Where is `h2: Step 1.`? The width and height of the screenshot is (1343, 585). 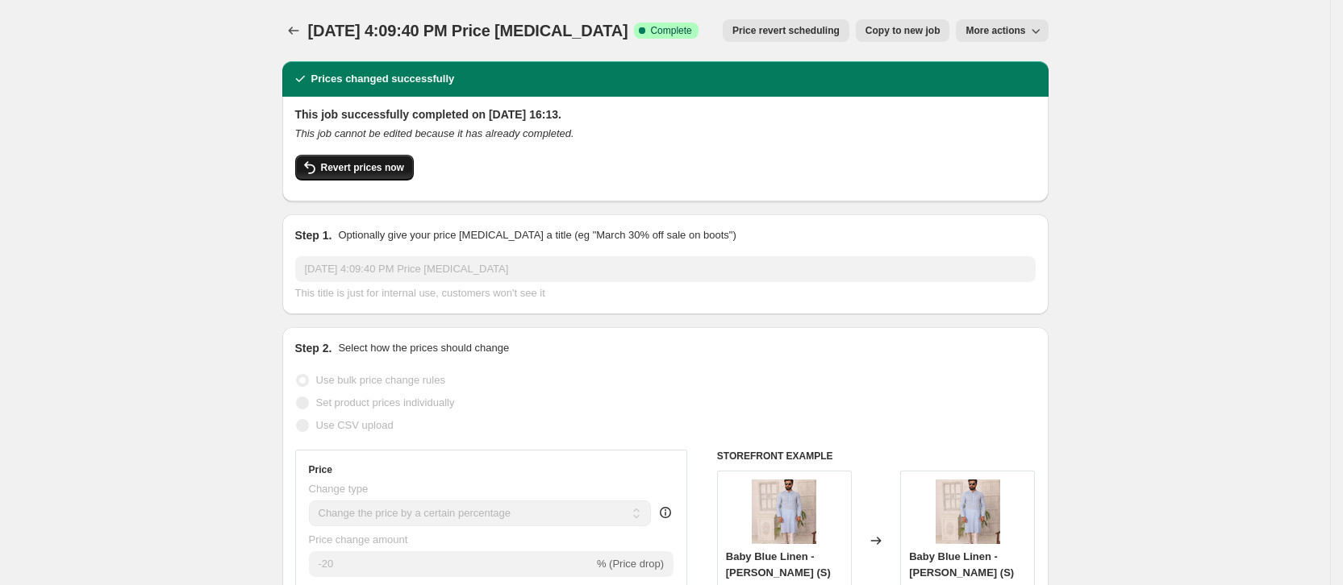 h2: Step 1. is located at coordinates (314, 235).